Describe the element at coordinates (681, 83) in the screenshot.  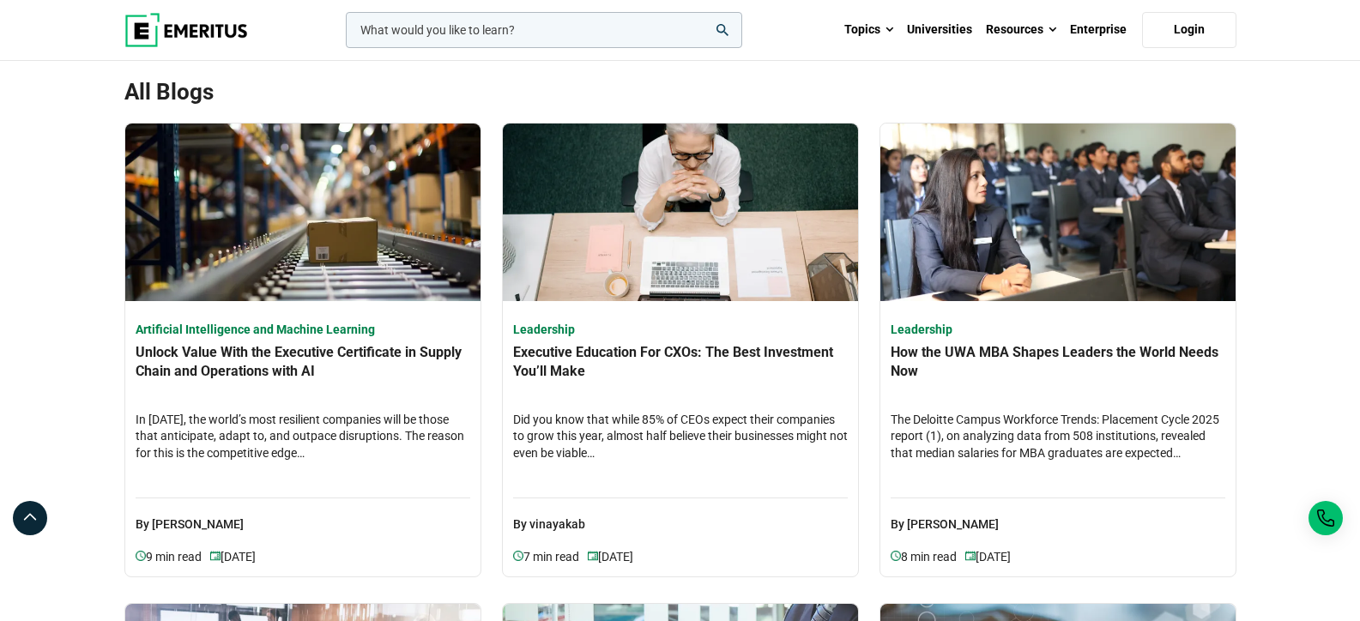
I see `h1: All Blogs` at that location.